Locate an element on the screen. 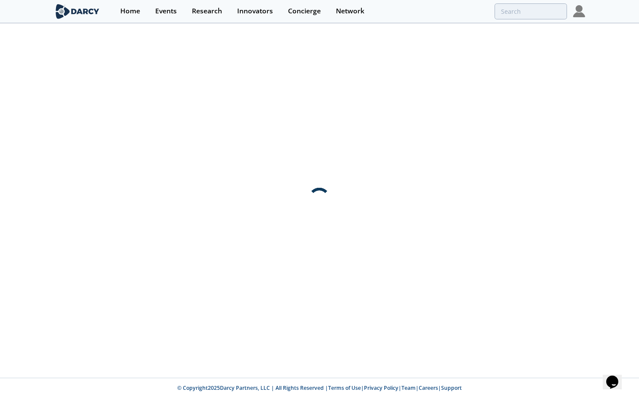 Image resolution: width=639 pixels, height=398 pixels. div: Concierge is located at coordinates (304, 11).